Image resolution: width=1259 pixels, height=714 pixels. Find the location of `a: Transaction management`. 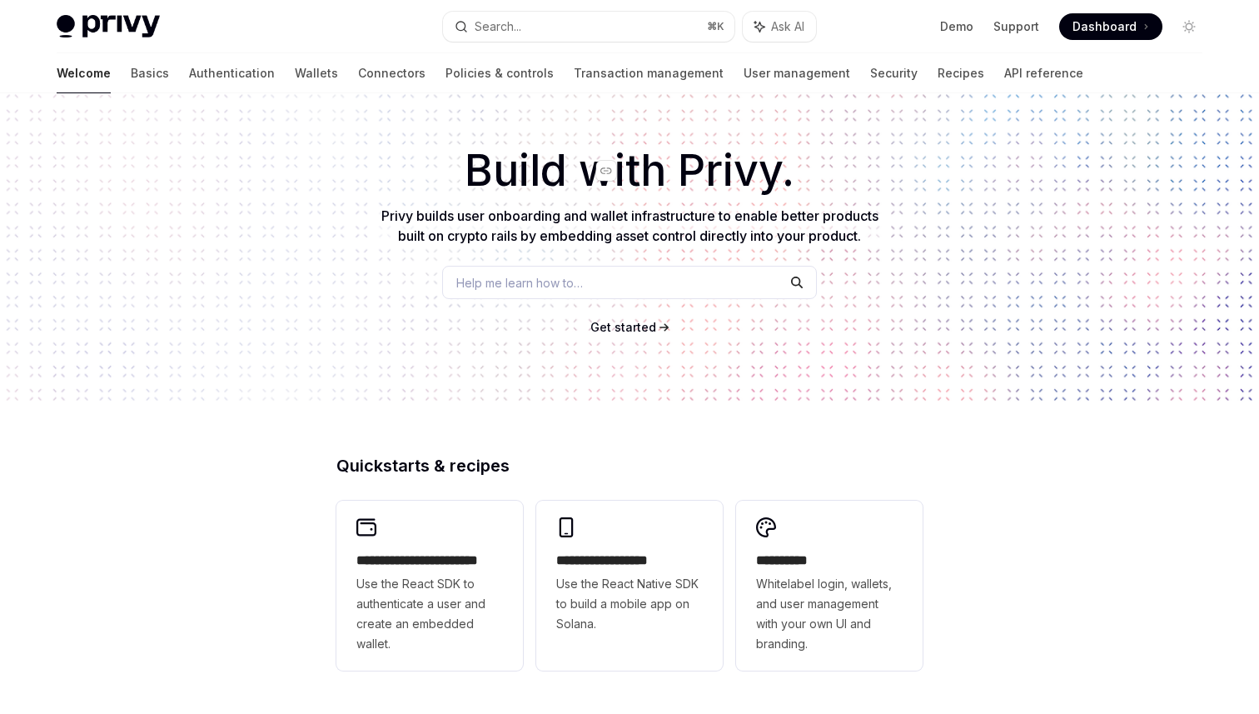

a: Transaction management is located at coordinates (649, 73).